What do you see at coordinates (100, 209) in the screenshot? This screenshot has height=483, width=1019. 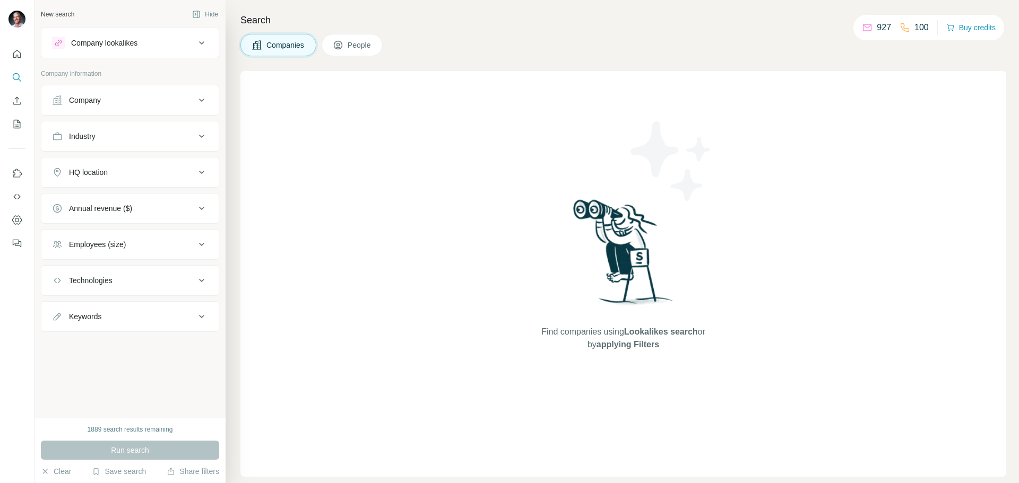 I see `div: Annual revenue ($)` at bounding box center [100, 209].